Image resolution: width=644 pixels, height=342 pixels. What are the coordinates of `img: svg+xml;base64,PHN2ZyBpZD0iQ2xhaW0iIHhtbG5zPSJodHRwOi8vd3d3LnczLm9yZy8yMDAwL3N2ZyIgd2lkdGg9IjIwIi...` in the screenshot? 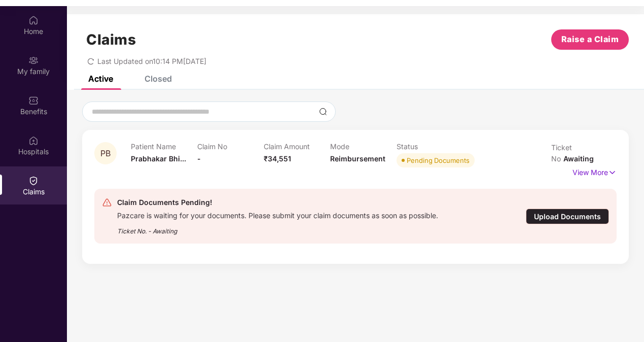 It's located at (33, 181).